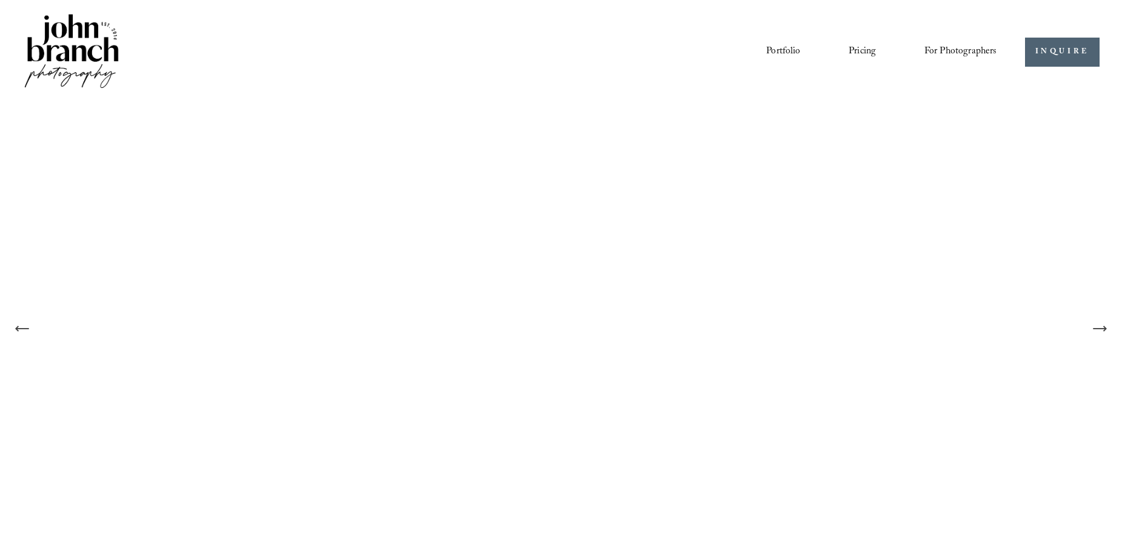  Describe the element at coordinates (72, 52) in the screenshot. I see `img: John Branch IV Photography` at that location.